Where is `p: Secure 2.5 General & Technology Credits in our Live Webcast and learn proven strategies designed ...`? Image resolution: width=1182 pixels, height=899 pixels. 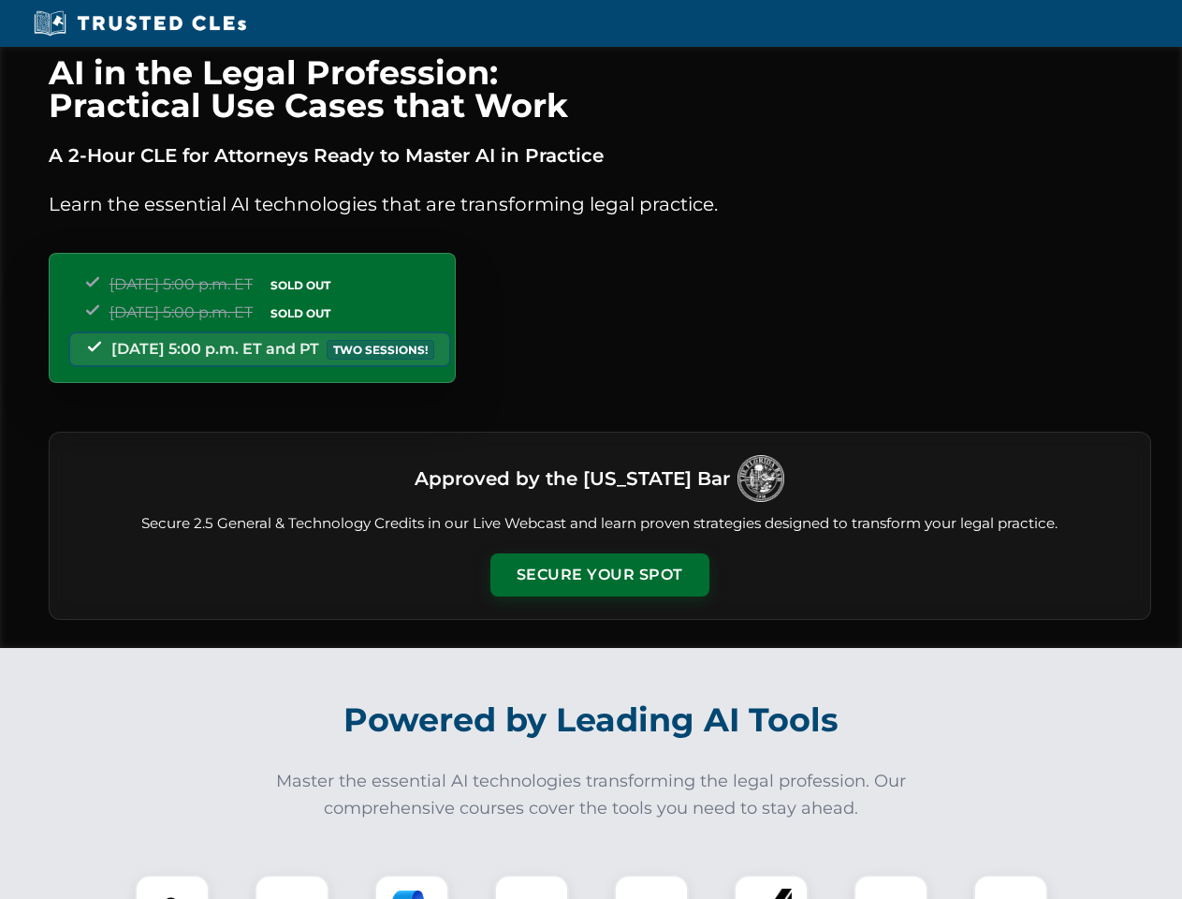
p: Secure 2.5 General & Technology Credits in our Live Webcast and learn proven strategies designed ... is located at coordinates (600, 523).